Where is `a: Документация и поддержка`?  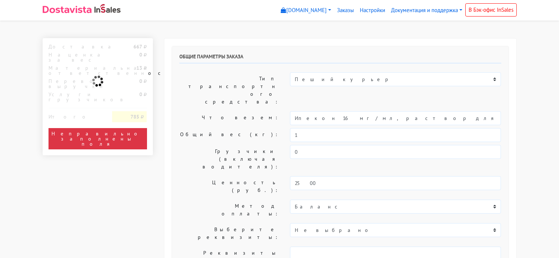
a: Документация и поддержка is located at coordinates (427, 10).